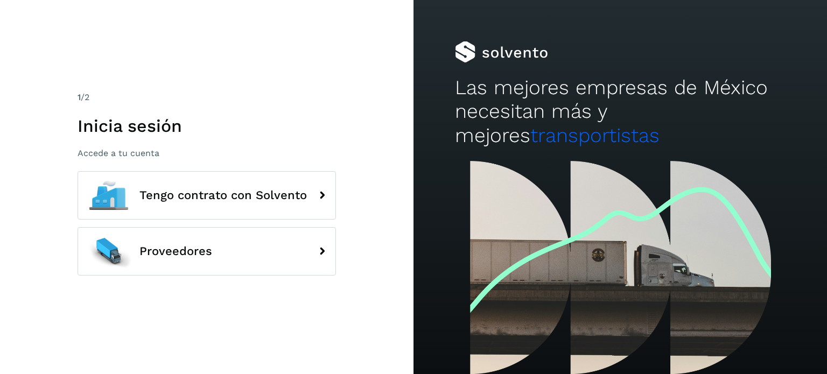 This screenshot has height=374, width=827. I want to click on span: 1, so click(79, 97).